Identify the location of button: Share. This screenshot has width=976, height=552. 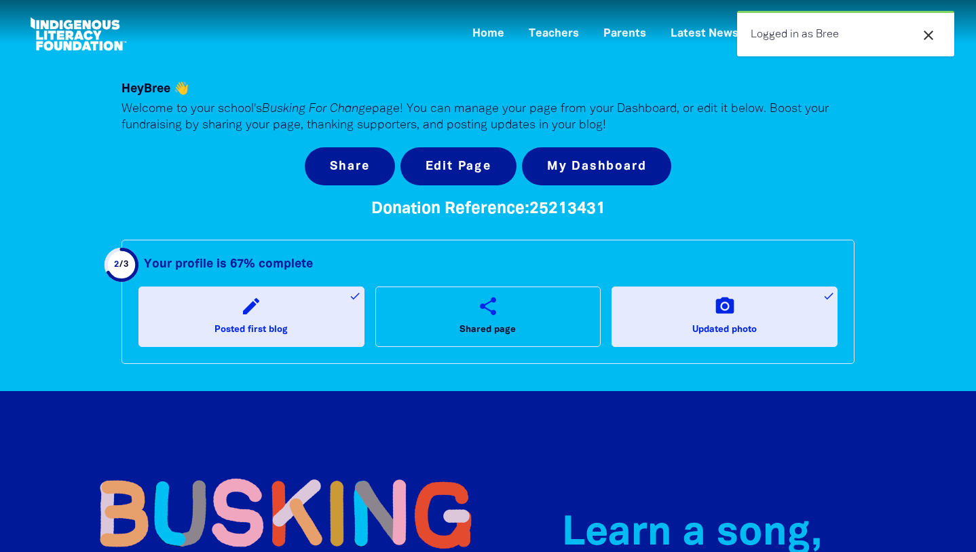
(350, 166).